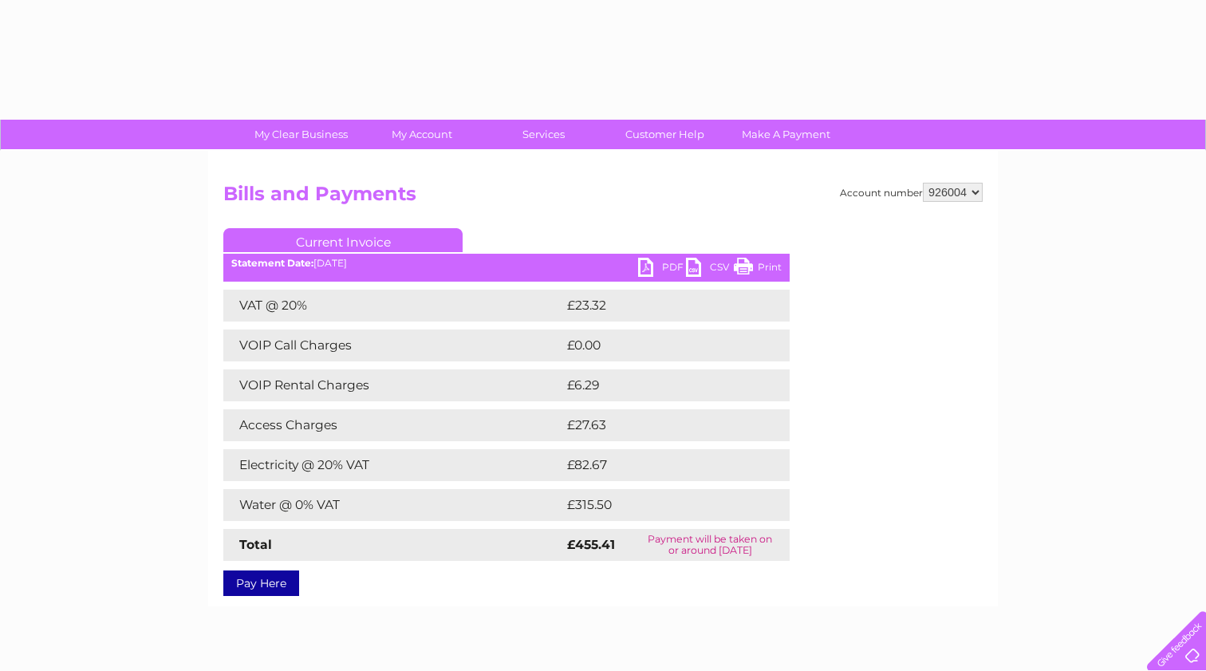 This screenshot has height=671, width=1206. Describe the element at coordinates (343, 240) in the screenshot. I see `a: Current Invoice` at that location.